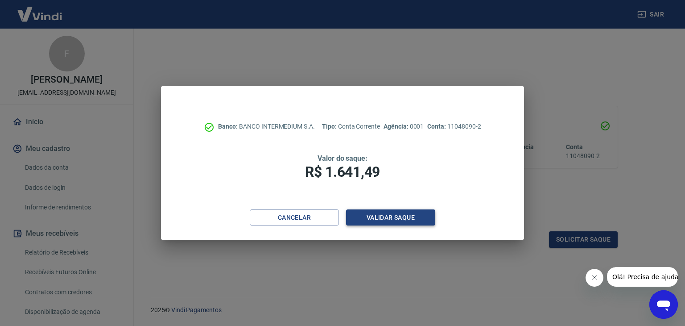 The width and height of the screenshot is (685, 326). What do you see at coordinates (295, 217) in the screenshot?
I see `button: Cancelar` at bounding box center [295, 217].